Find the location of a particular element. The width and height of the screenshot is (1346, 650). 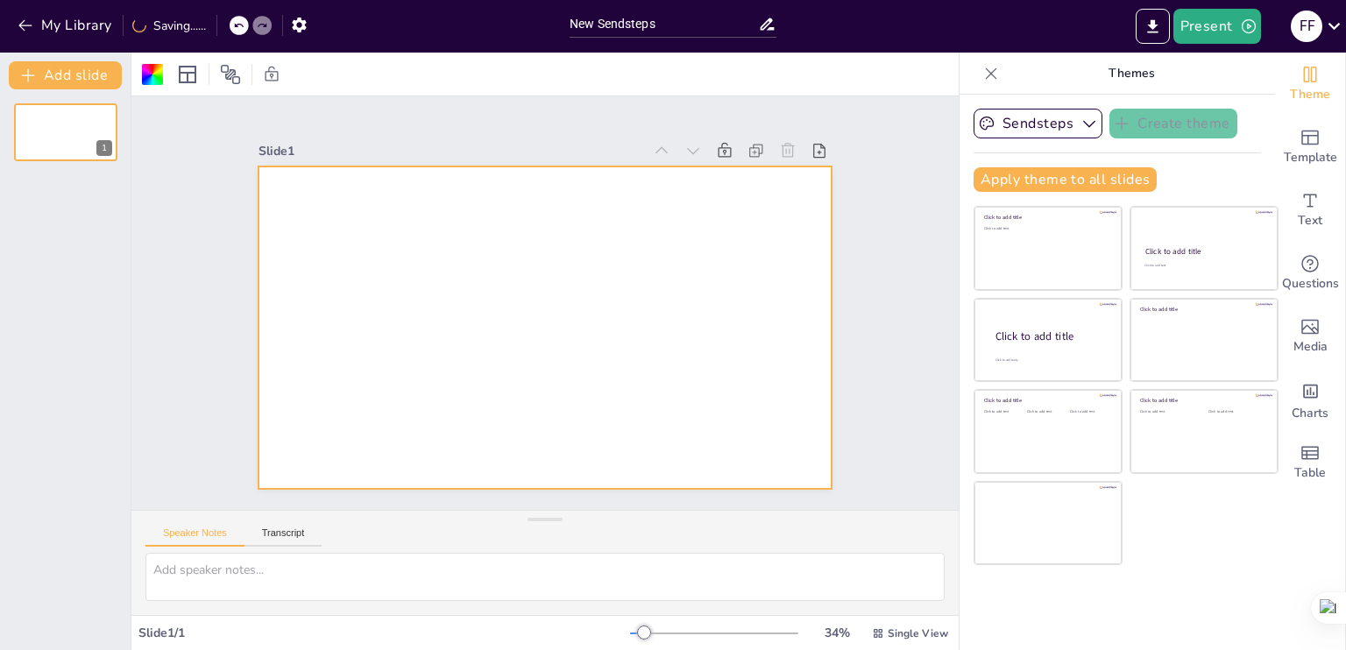

div: Layout is located at coordinates (188, 75).